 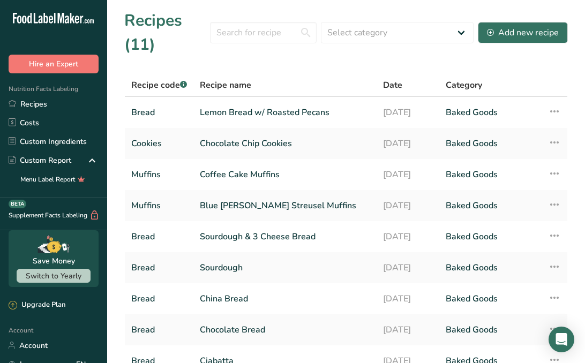 What do you see at coordinates (464, 85) in the screenshot?
I see `span: Category` at bounding box center [464, 85].